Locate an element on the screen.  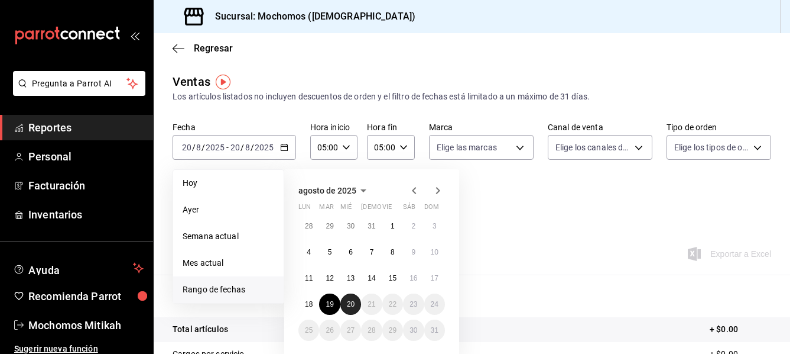
button: 31 de julio de 2025 is located at coordinates (371, 226).